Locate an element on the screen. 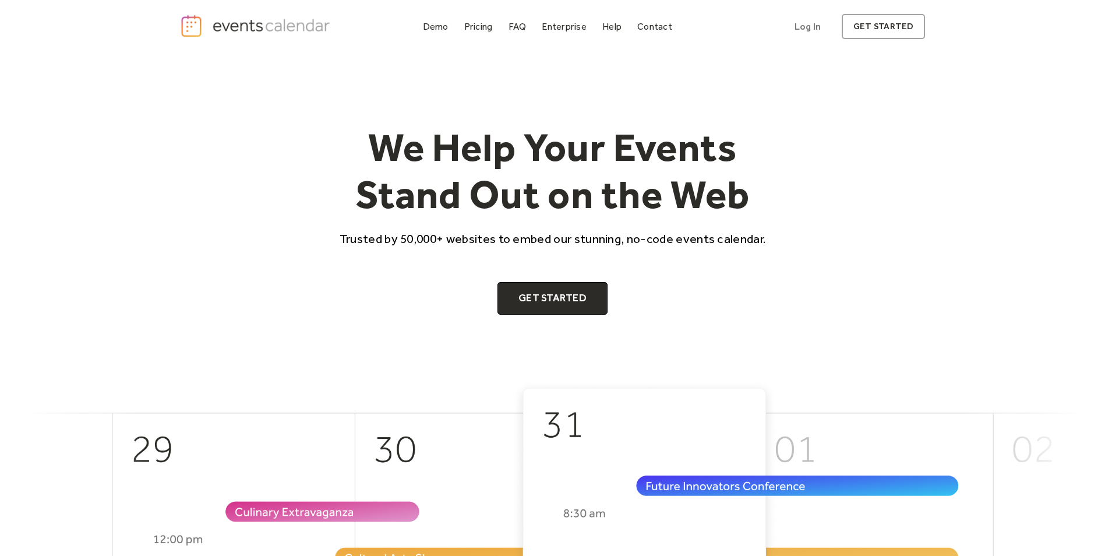 The height and width of the screenshot is (556, 1105). p: Trusted by 50,000+ websites to embed our stunning, no-code events calendar. is located at coordinates (553, 238).